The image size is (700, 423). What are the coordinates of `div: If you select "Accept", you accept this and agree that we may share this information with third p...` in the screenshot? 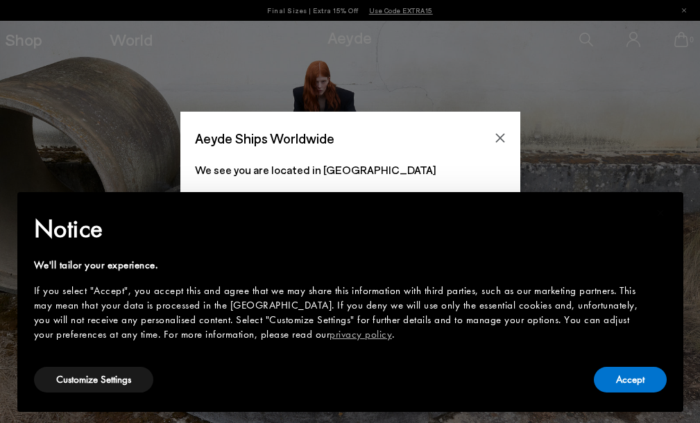 It's located at (339, 313).